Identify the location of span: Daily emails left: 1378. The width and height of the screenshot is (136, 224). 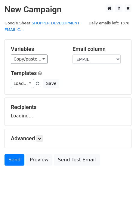
(109, 23).